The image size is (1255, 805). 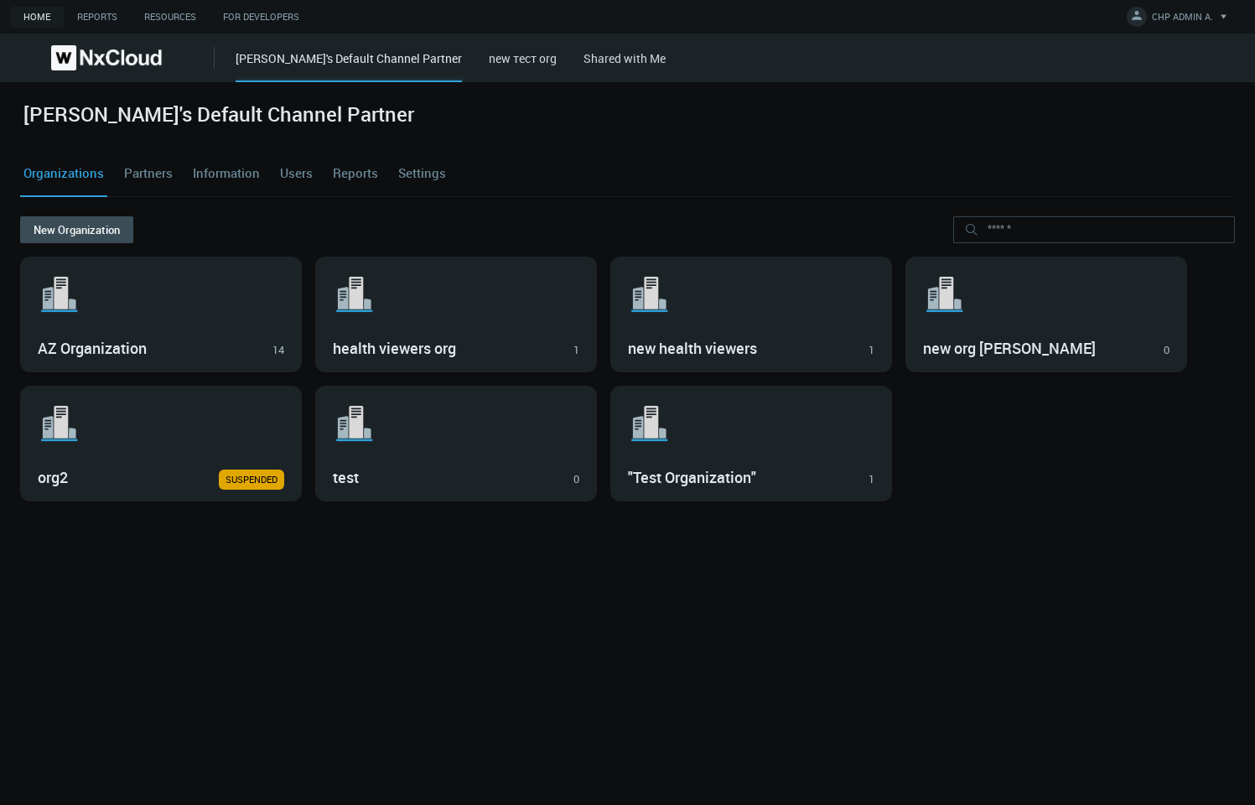 What do you see at coordinates (170, 17) in the screenshot?
I see `a: Resources` at bounding box center [170, 17].